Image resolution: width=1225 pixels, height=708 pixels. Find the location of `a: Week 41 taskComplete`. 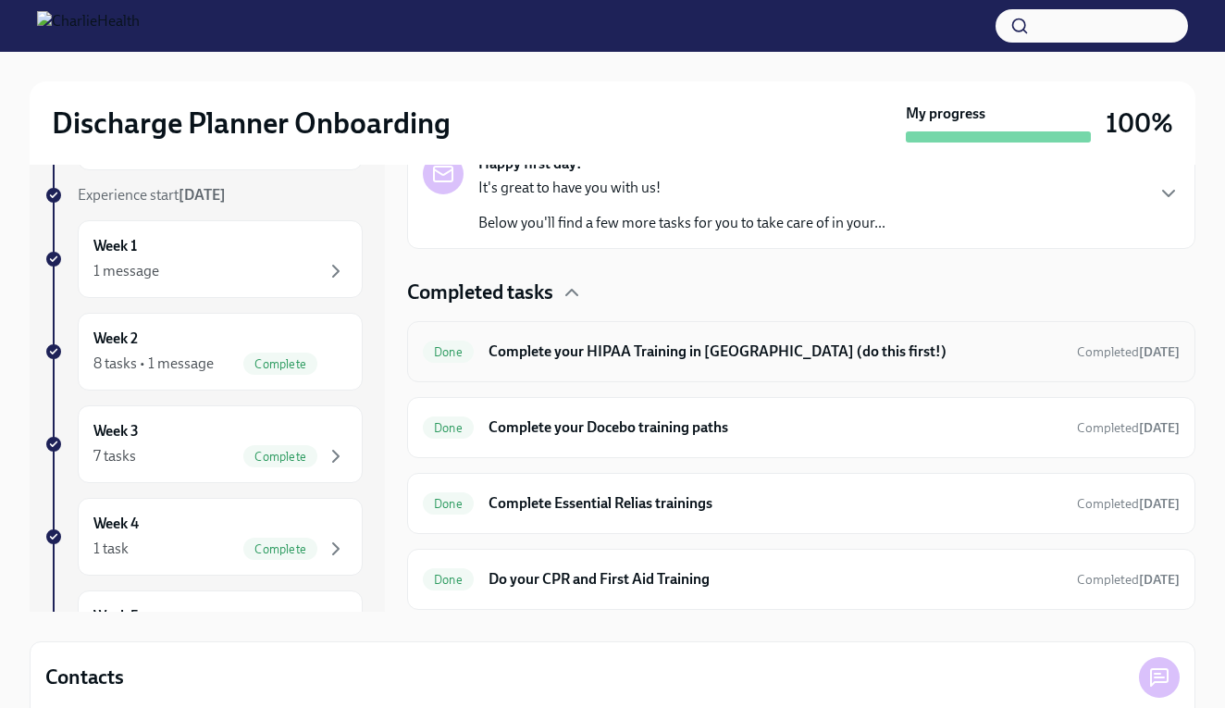

a: Week 41 taskComplete is located at coordinates (204, 537).